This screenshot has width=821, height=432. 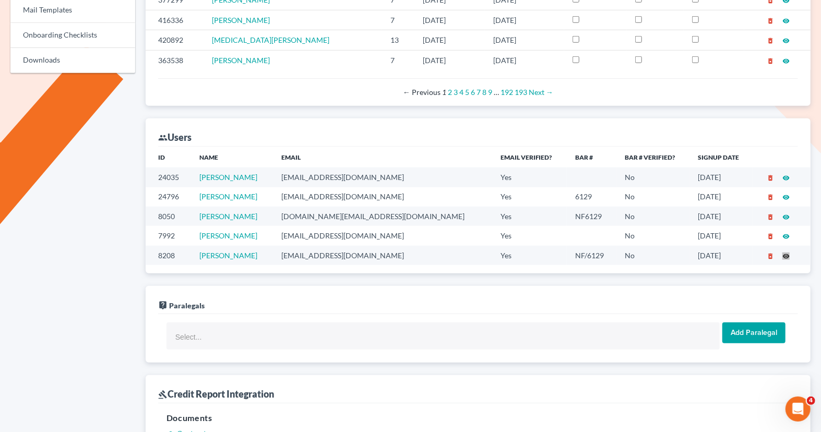 What do you see at coordinates (174, 60) in the screenshot?
I see `td: 363538` at bounding box center [174, 60].